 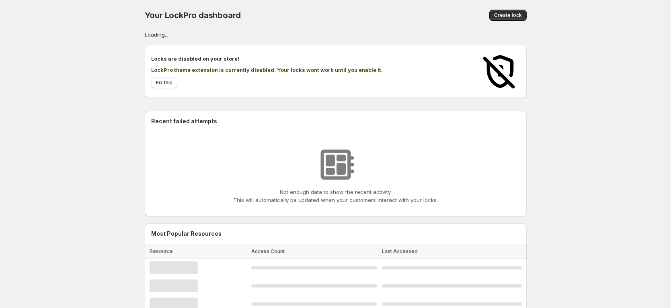 What do you see at coordinates (312, 59) in the screenshot?
I see `h2: Locks are disabled on your store!` at bounding box center [312, 59].